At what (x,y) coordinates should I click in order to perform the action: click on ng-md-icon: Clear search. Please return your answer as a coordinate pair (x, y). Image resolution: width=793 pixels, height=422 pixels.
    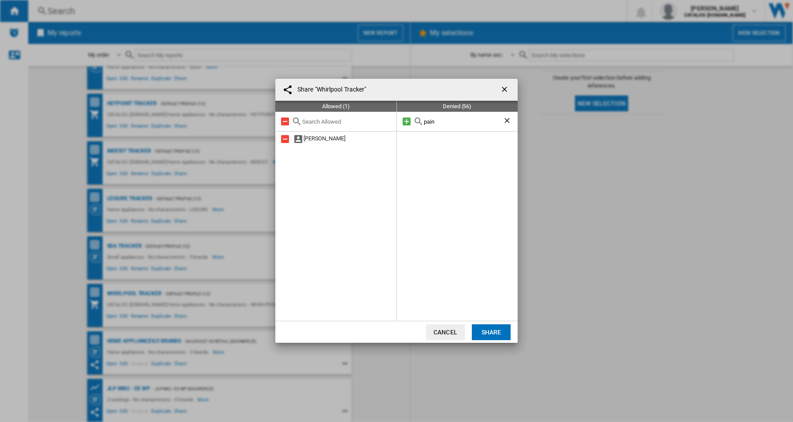
    Looking at the image, I should click on (508, 122).